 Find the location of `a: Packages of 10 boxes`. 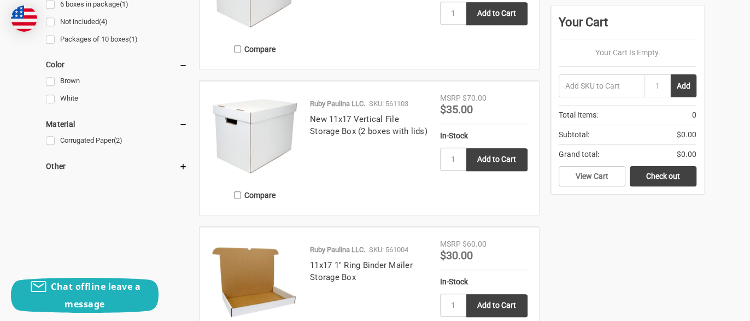

a: Packages of 10 boxes is located at coordinates (116, 39).